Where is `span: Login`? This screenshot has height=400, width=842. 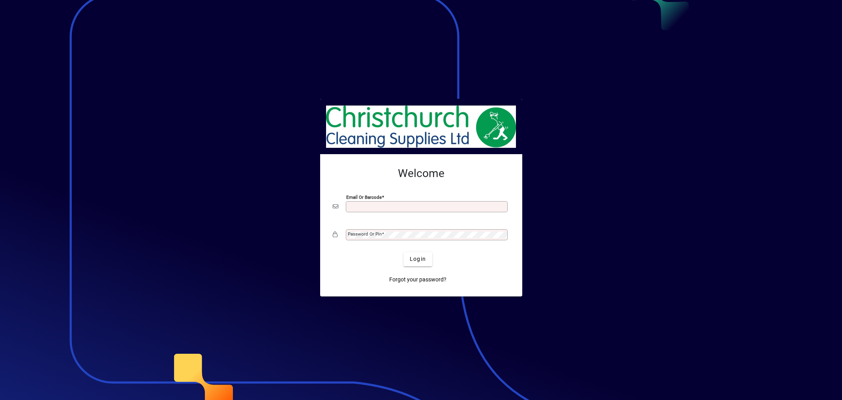 span: Login is located at coordinates (418, 259).